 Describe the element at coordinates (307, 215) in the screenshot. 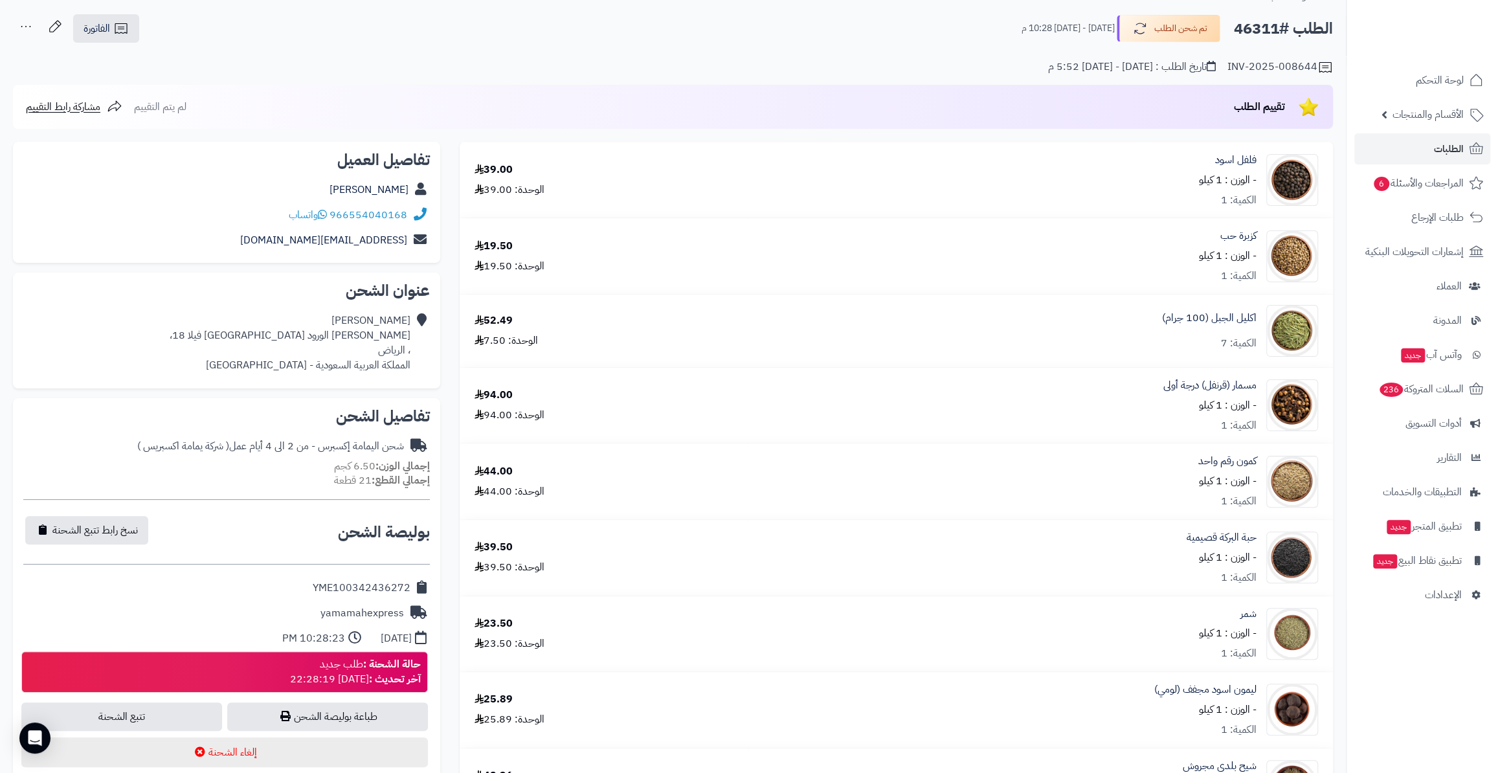

I see `span: واتساب` at that location.